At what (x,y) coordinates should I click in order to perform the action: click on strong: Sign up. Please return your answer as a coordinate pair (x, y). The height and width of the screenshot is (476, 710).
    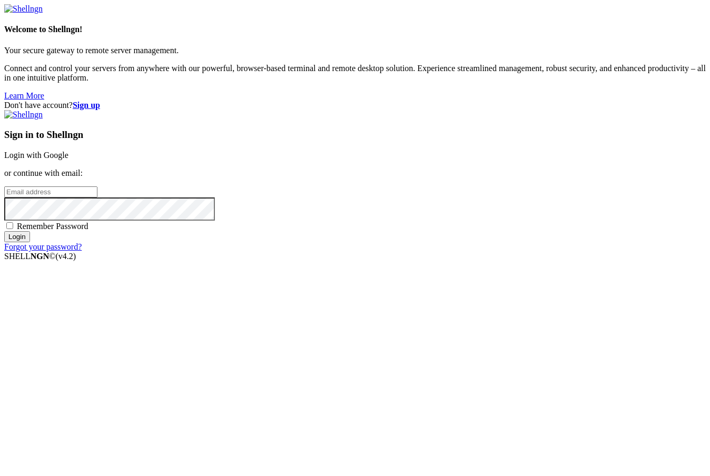
    Looking at the image, I should click on (86, 105).